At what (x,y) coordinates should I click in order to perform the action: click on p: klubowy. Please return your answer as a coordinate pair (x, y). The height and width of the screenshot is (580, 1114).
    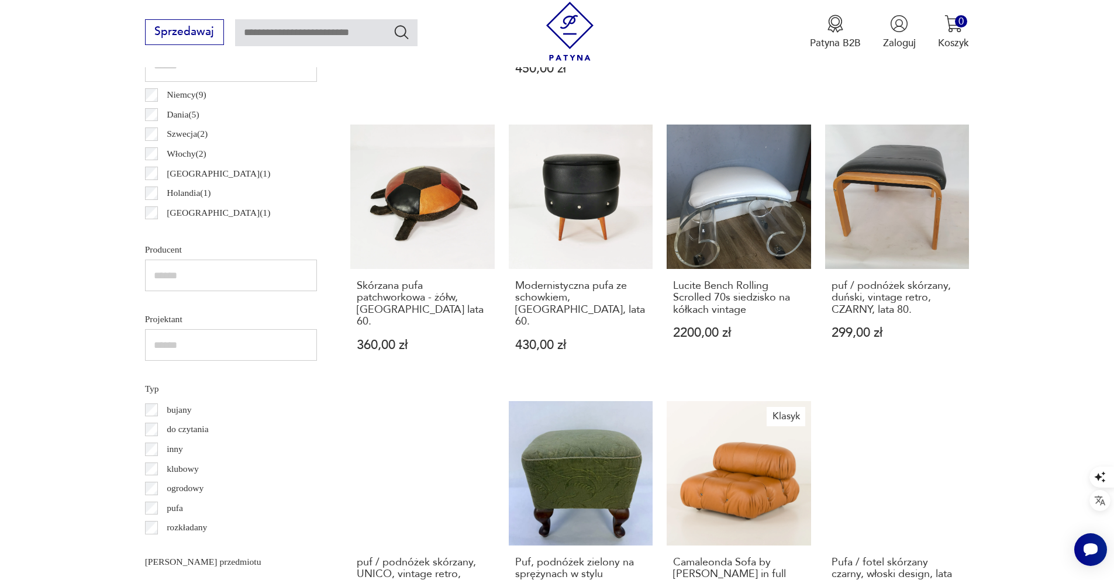
    Looking at the image, I should click on (182, 469).